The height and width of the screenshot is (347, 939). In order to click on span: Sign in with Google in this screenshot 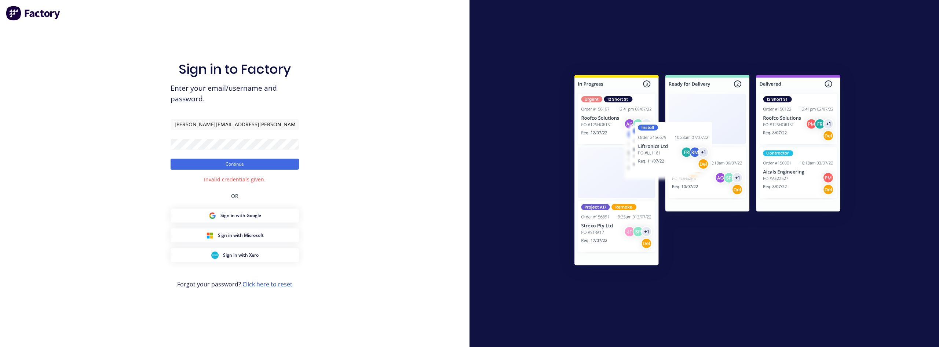, I will do `click(241, 215)`.